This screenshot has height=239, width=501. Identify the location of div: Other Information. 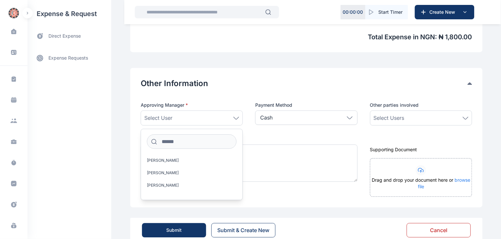
(306, 83).